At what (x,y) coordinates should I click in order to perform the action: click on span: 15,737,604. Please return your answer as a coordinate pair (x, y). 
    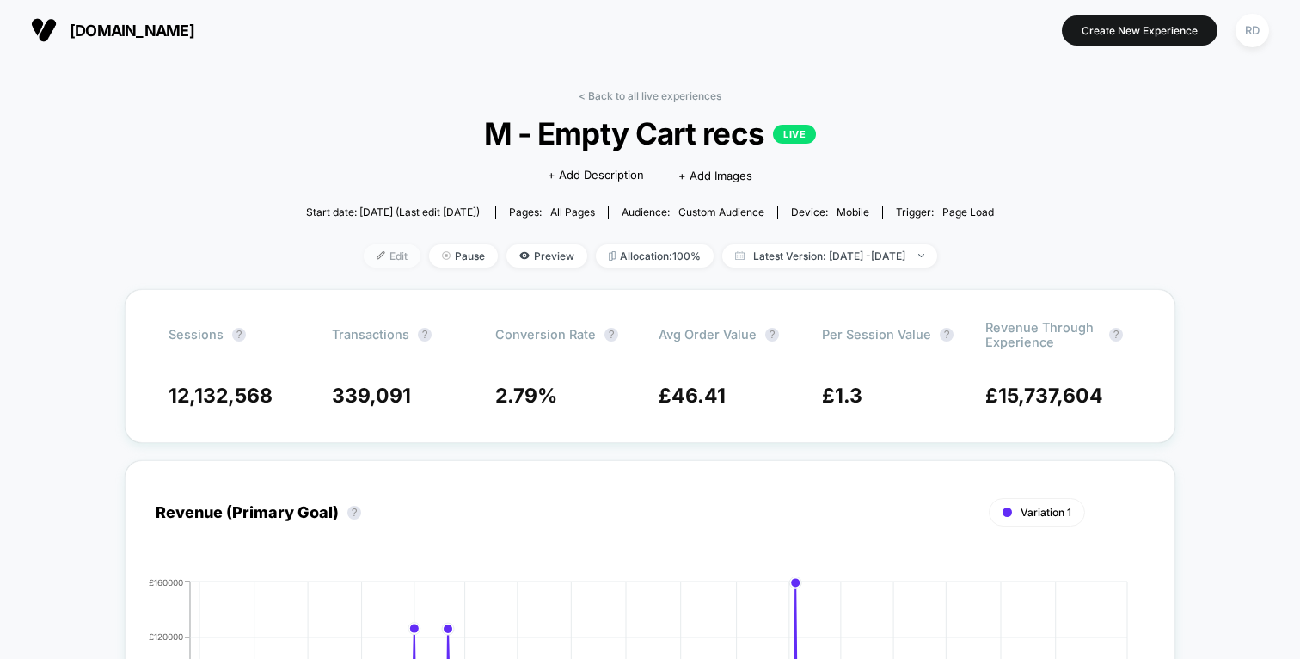
    Looking at the image, I should click on (1051, 396).